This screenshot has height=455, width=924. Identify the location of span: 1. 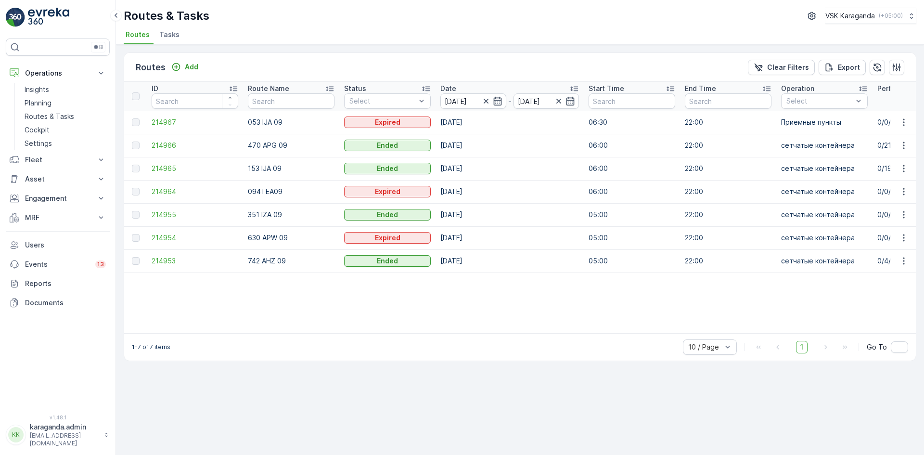
(802, 347).